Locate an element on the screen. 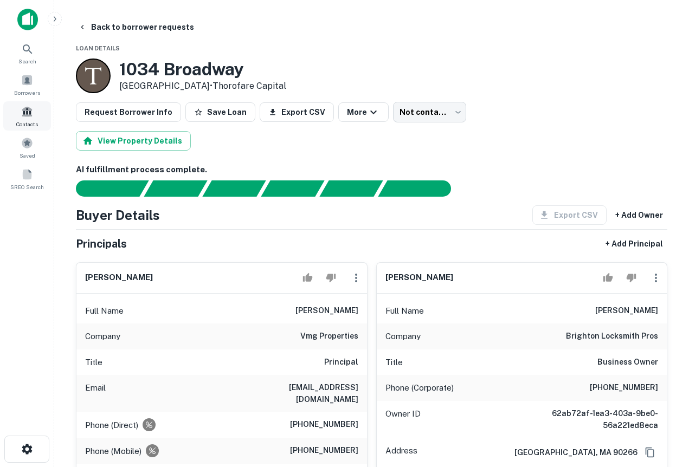 The image size is (689, 467). button: Save Loan is located at coordinates (220, 112).